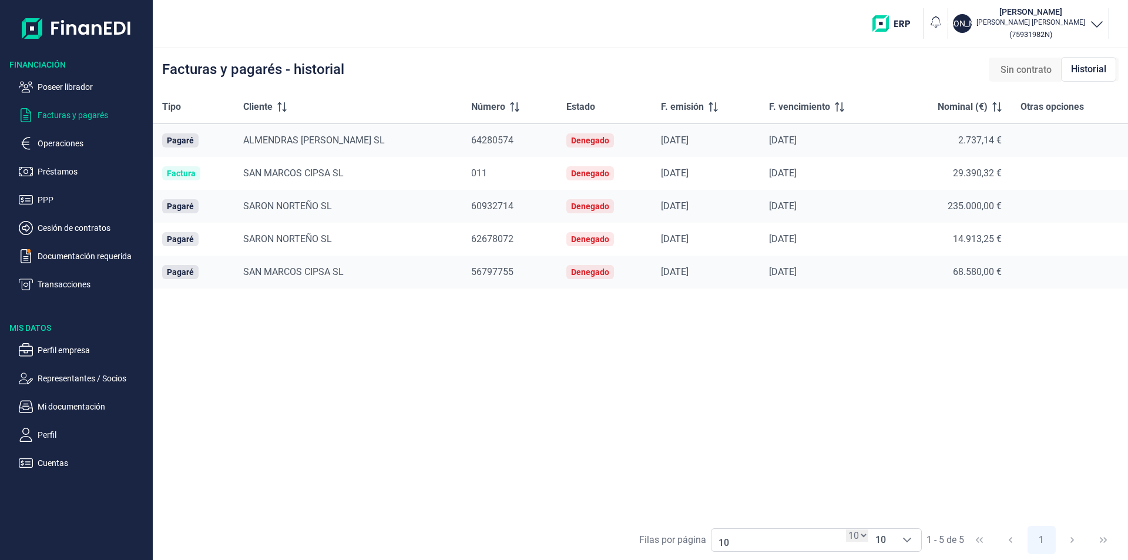 This screenshot has height=560, width=1128. What do you see at coordinates (93, 228) in the screenshot?
I see `p: Cesión de contratos` at bounding box center [93, 228].